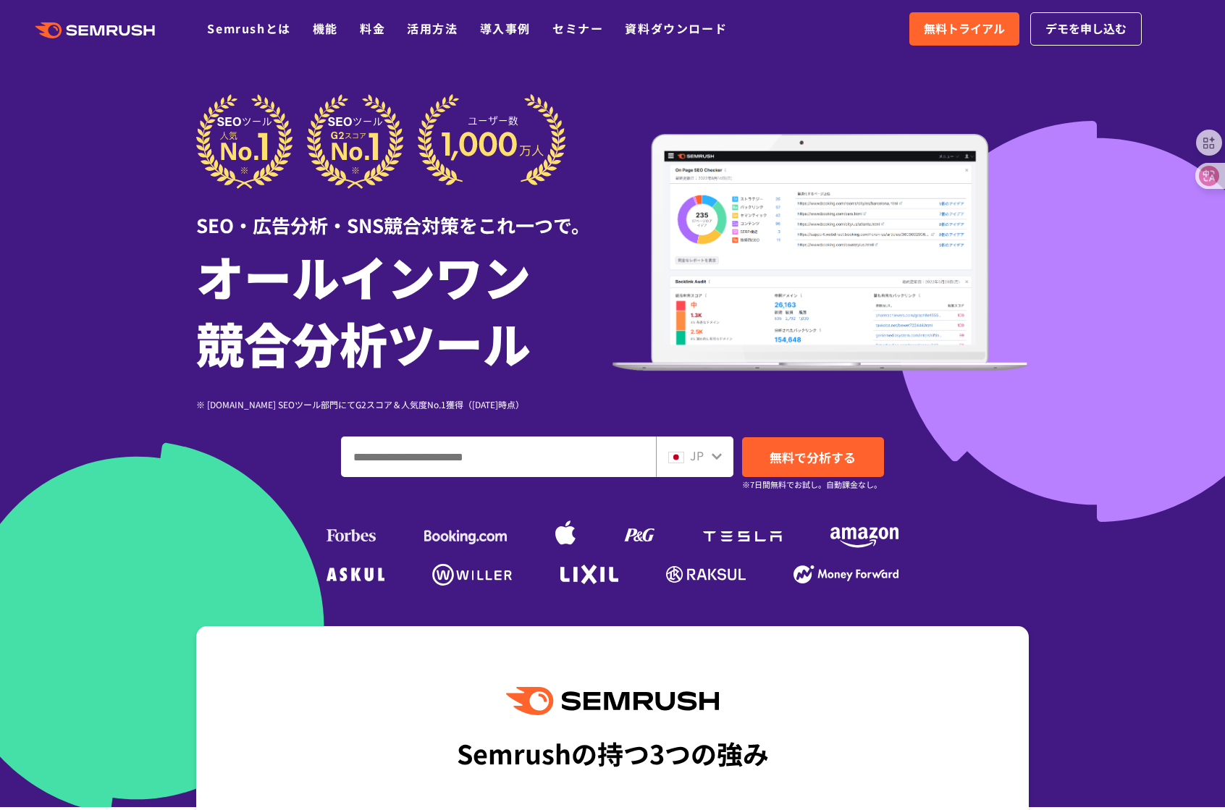 The height and width of the screenshot is (810, 1225). Describe the element at coordinates (612, 701) in the screenshot. I see `img: Semrush` at that location.